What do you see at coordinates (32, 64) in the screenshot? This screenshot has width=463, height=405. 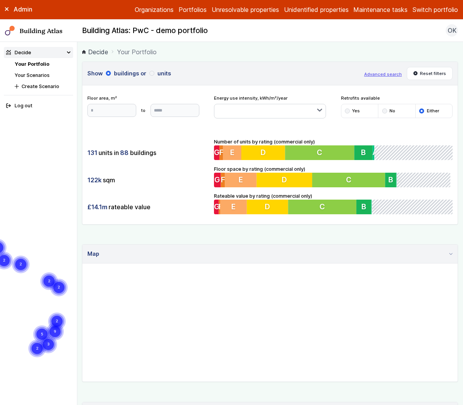 I see `a: Your Portfolio` at bounding box center [32, 64].